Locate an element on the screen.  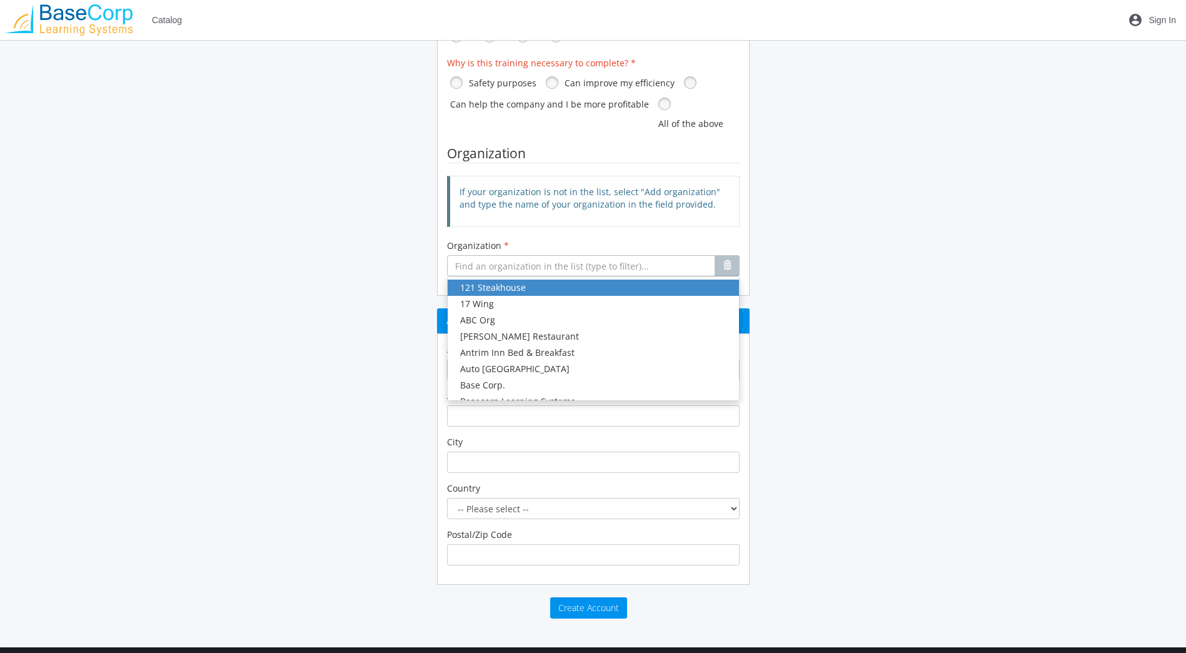
p: If your organization is not in the list, select "Add organization" and type the name of your orga... is located at coordinates (595, 198).